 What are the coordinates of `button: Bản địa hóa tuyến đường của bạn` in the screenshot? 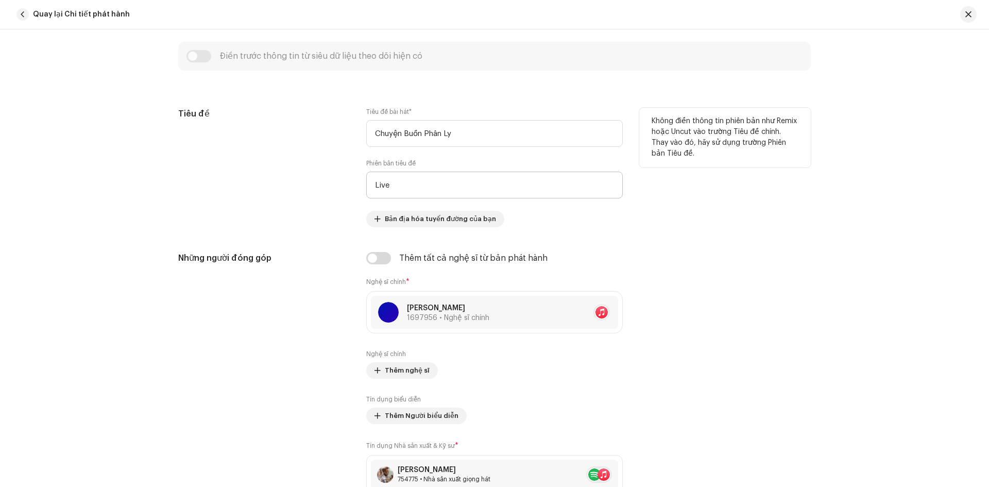 It's located at (435, 219).